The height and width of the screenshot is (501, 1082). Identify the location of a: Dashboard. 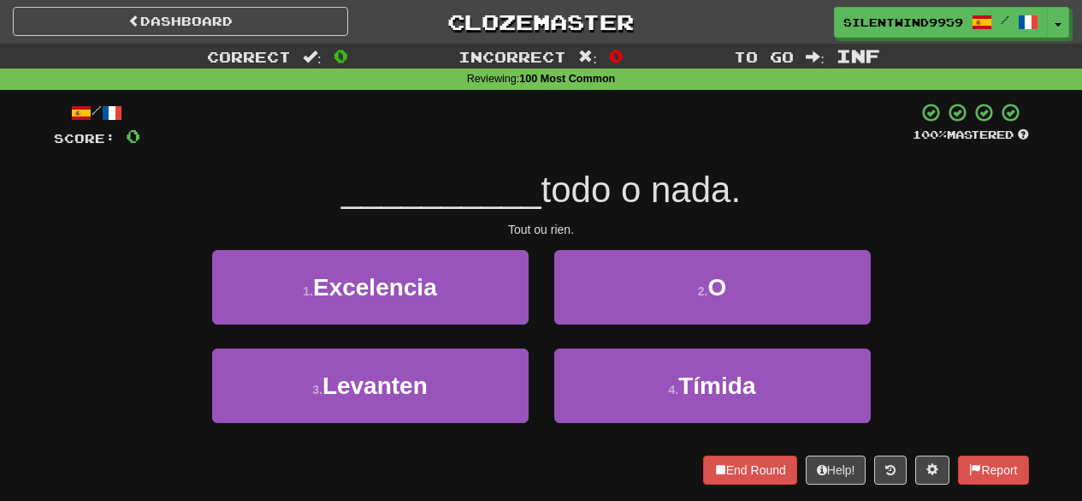
(181, 21).